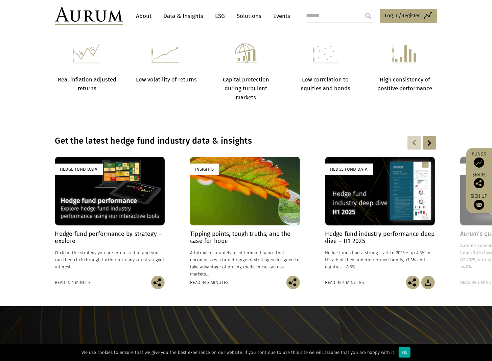 Image resolution: width=492 pixels, height=361 pixels. Describe the element at coordinates (147, 260) in the screenshot. I see `span: sub-strategy` at that location.